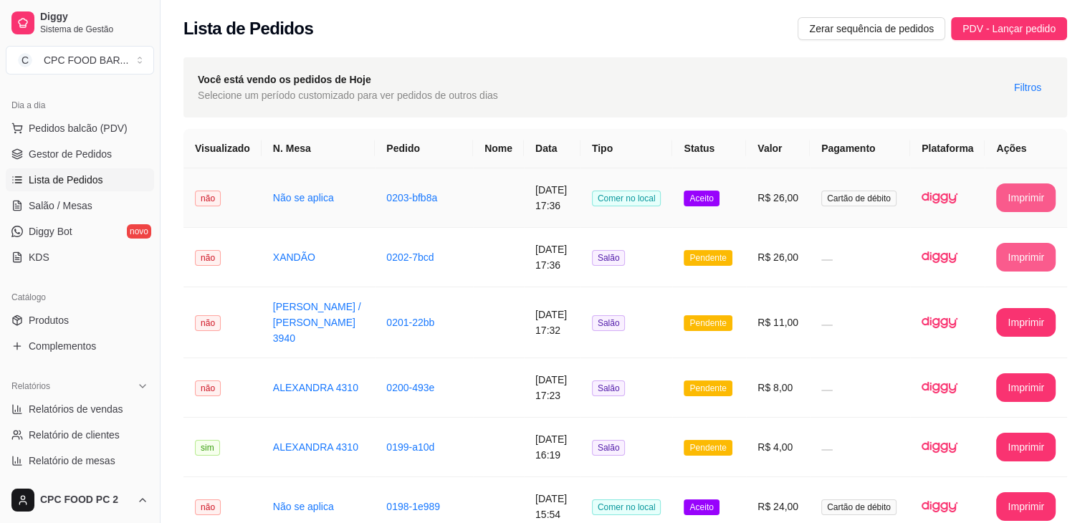  What do you see at coordinates (410, 447) in the screenshot?
I see `a: 0199-a10d` at bounding box center [410, 447].